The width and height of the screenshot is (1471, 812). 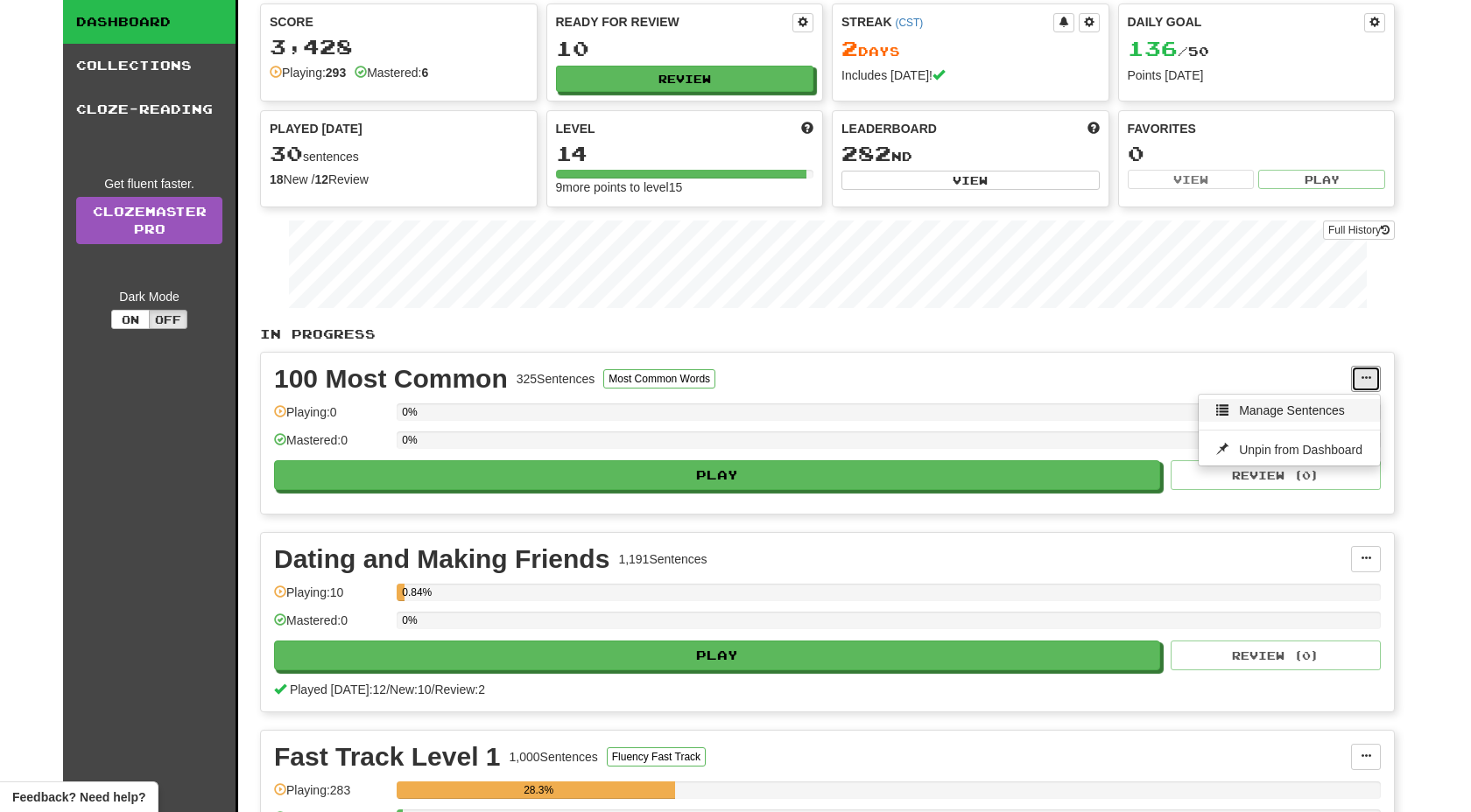 What do you see at coordinates (459, 690) in the screenshot?
I see `span: Review: 2` at bounding box center [459, 690].